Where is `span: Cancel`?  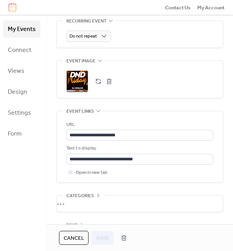 span: Cancel is located at coordinates (74, 239).